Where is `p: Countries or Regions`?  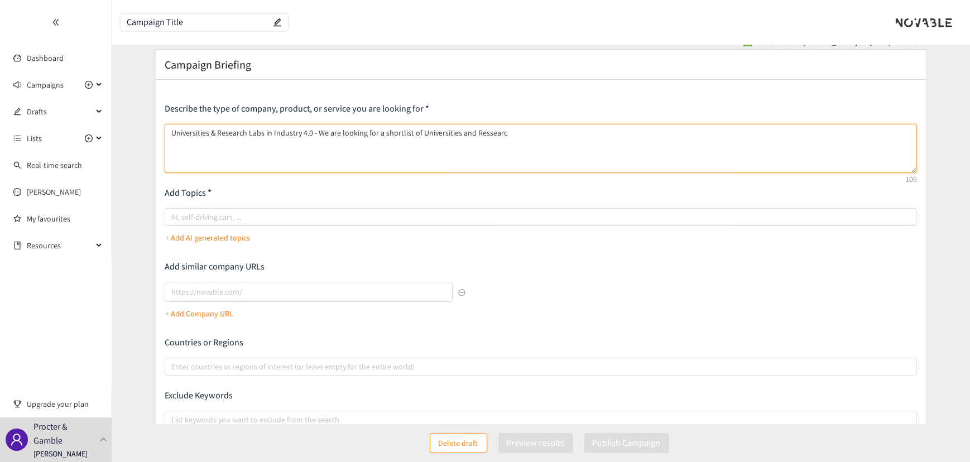
p: Countries or Regions is located at coordinates (541, 343).